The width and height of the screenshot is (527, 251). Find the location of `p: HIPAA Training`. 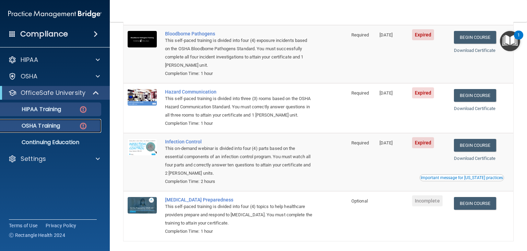

p: HIPAA Training is located at coordinates (33, 109).